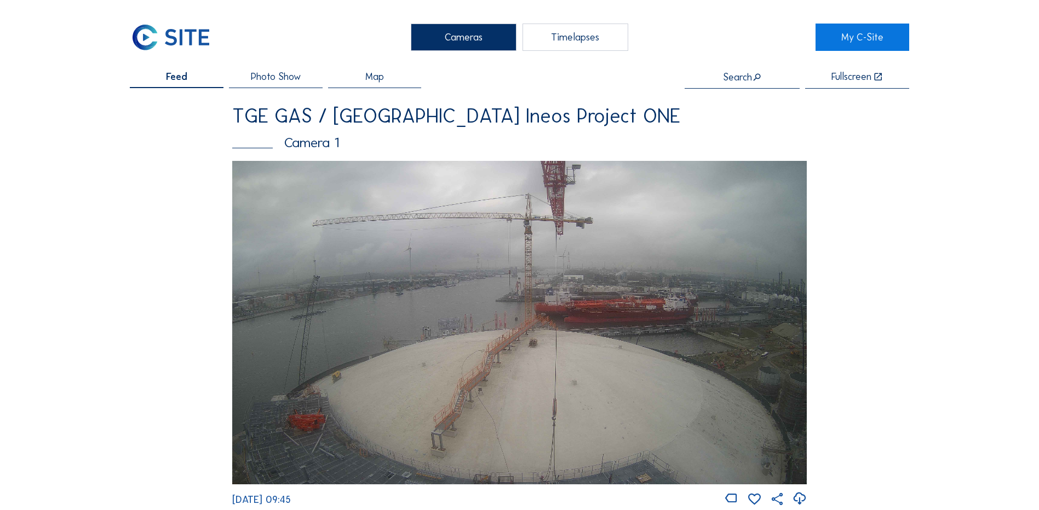 This screenshot has width=1039, height=510. I want to click on div: Camera 1, so click(519, 142).